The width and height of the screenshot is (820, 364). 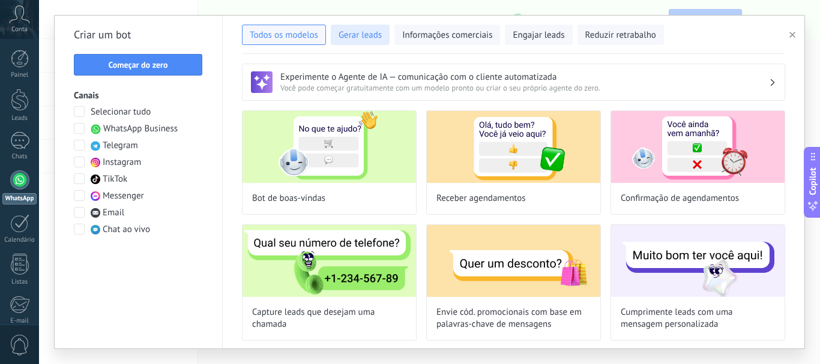 What do you see at coordinates (20, 321) in the screenshot?
I see `div: E-mail` at bounding box center [20, 321].